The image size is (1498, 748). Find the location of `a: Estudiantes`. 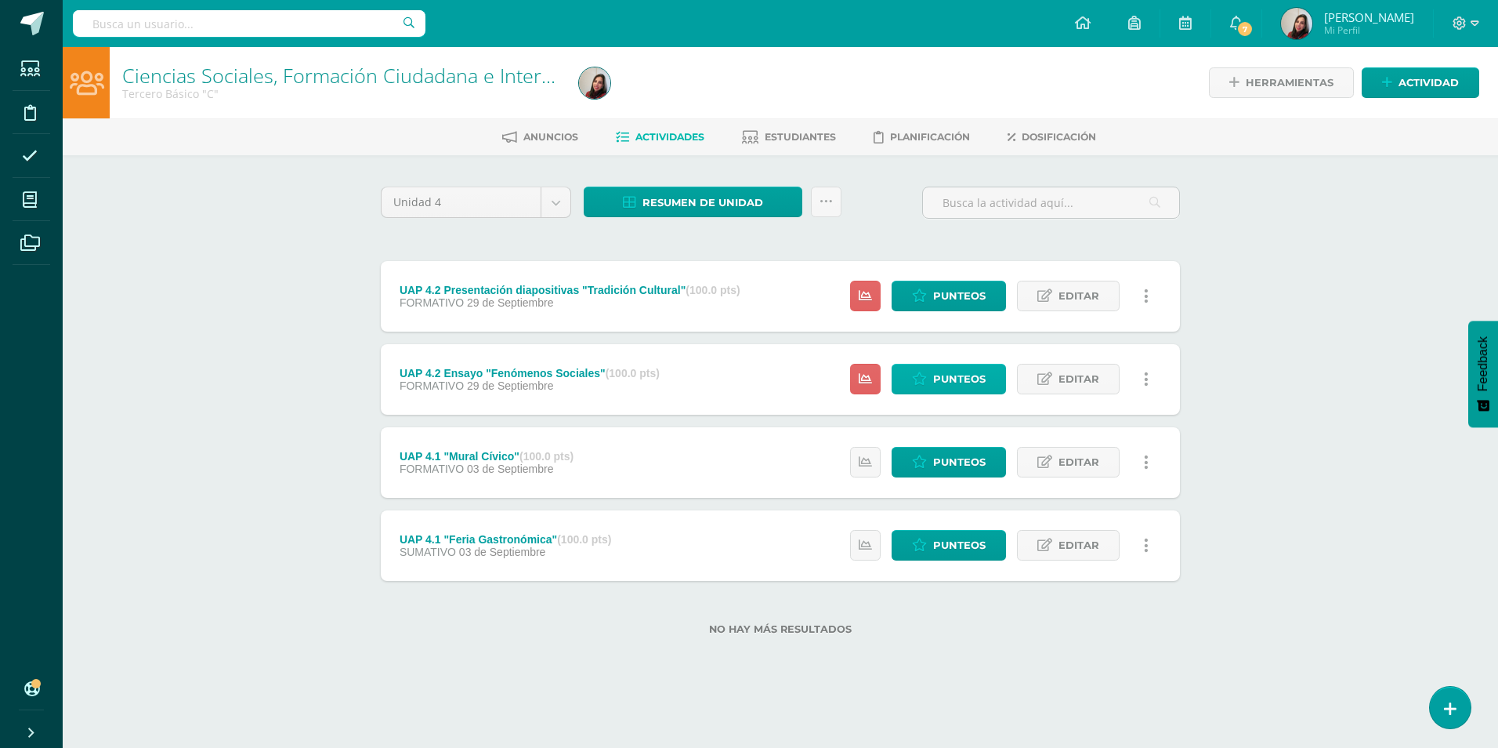

a: Estudiantes is located at coordinates (789, 137).